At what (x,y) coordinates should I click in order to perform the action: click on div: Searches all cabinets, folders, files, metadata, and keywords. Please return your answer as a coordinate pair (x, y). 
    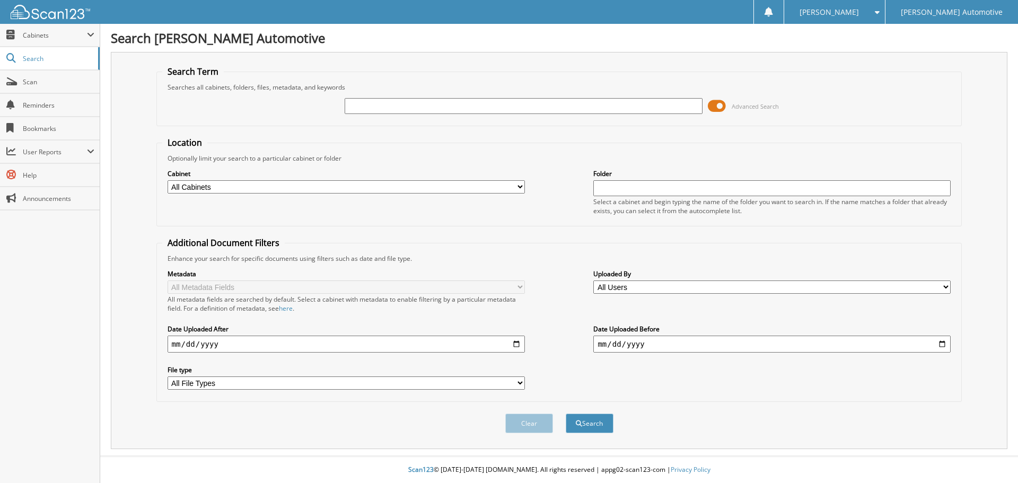
    Looking at the image, I should click on (559, 87).